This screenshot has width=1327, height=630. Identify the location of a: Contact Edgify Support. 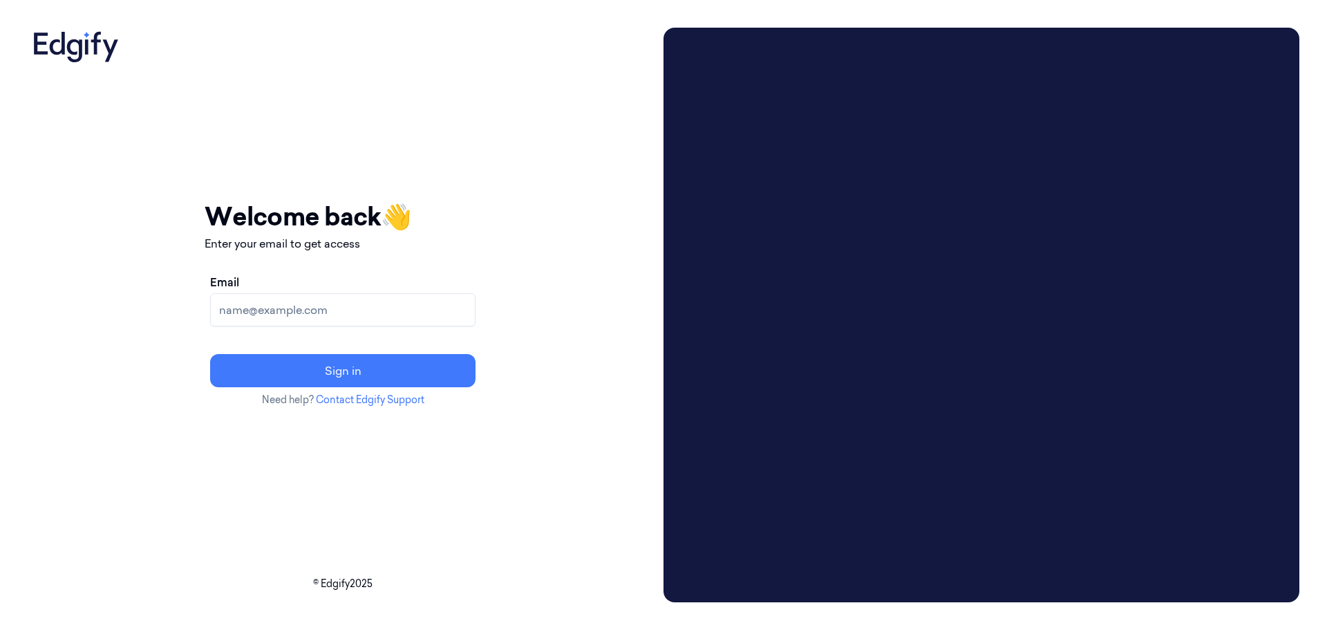
(370, 400).